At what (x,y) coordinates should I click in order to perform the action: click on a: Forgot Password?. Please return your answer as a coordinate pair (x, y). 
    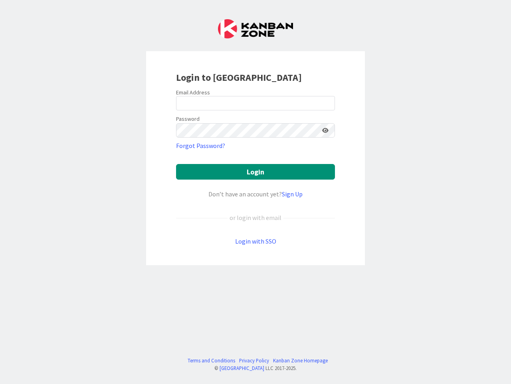
    Looking at the image, I should click on (201, 145).